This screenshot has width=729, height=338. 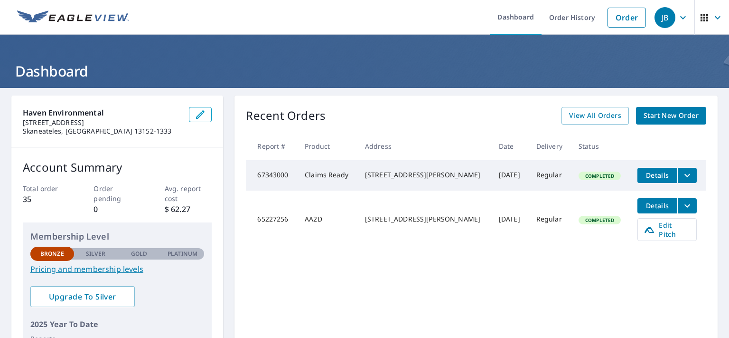 What do you see at coordinates (627, 18) in the screenshot?
I see `a: Order` at bounding box center [627, 18].